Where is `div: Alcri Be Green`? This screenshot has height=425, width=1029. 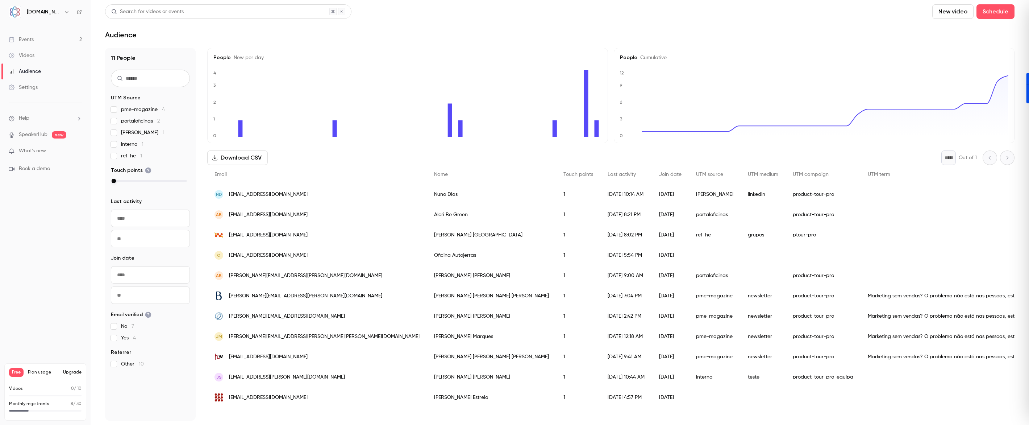
div: Alcri Be Green is located at coordinates (491, 215).